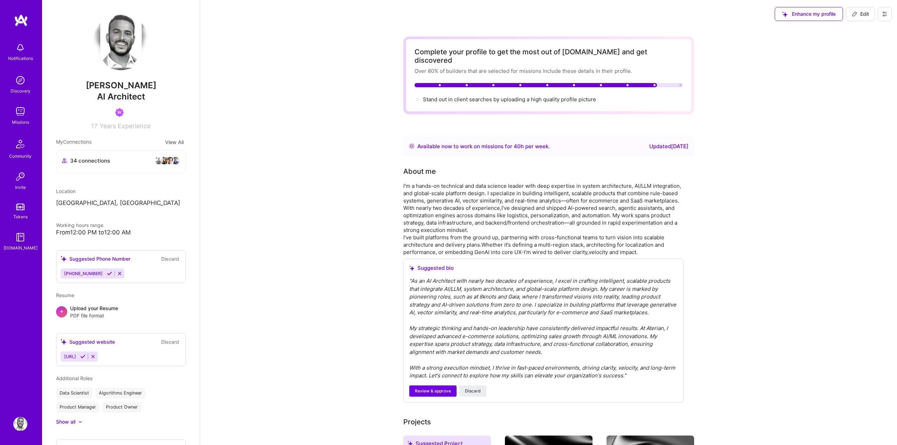  I want to click on img: guide book, so click(20, 237).